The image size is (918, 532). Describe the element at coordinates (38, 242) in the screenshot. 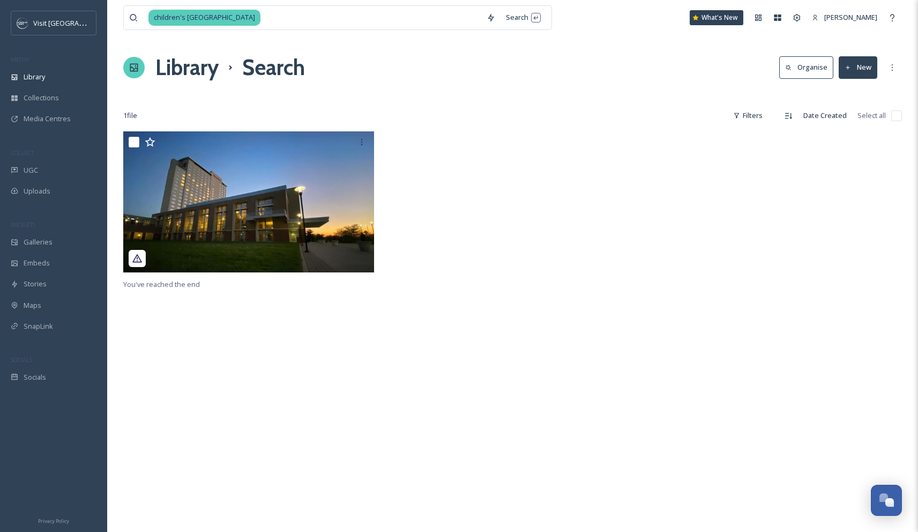

I see `span: Galleries` at that location.